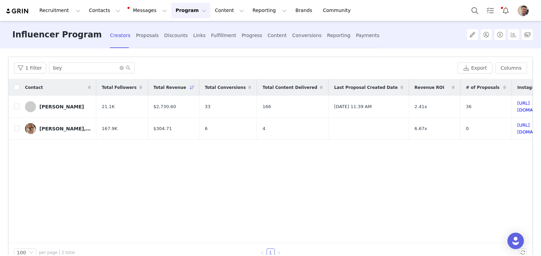 The width and height of the screenshot is (541, 256). Describe the element at coordinates (17, 11) in the screenshot. I see `a: grin logo` at that location.